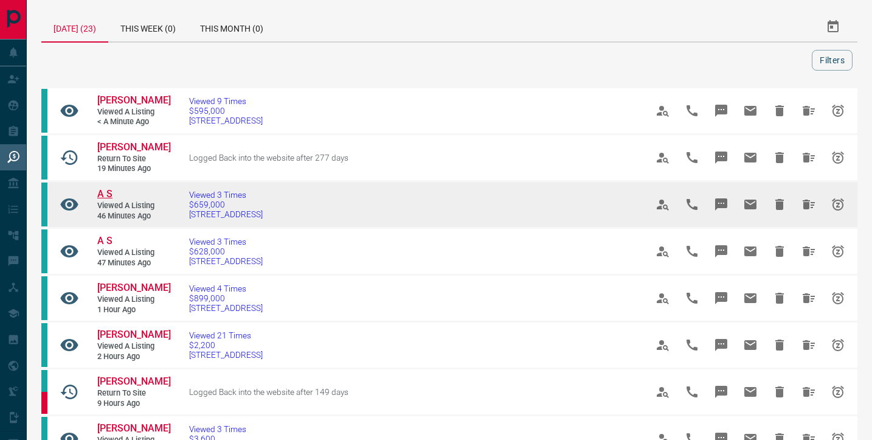 The image size is (872, 440). I want to click on span: $899,000, so click(226, 298).